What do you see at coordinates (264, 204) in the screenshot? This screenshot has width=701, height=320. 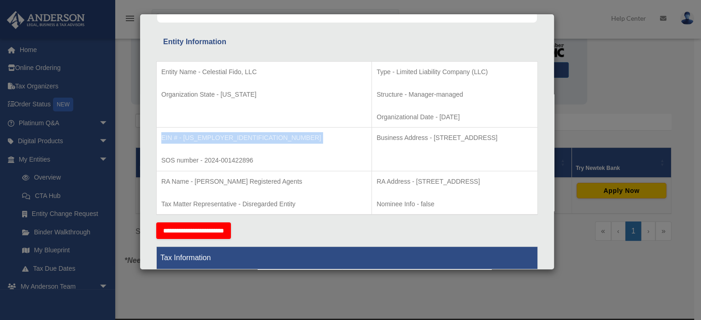 I see `p: Tax Matter Representative - Disregarded Entity` at bounding box center [264, 204].